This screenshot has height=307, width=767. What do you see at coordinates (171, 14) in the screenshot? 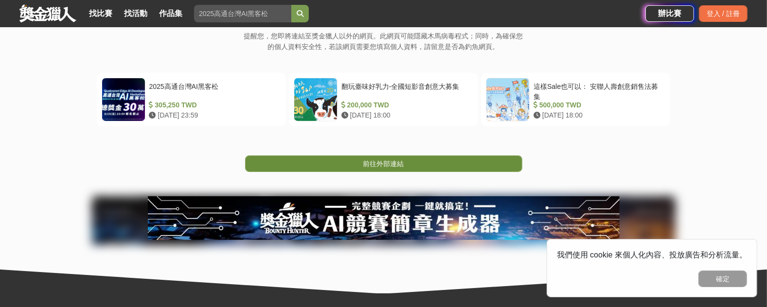
I see `a: 作品集` at bounding box center [171, 14].